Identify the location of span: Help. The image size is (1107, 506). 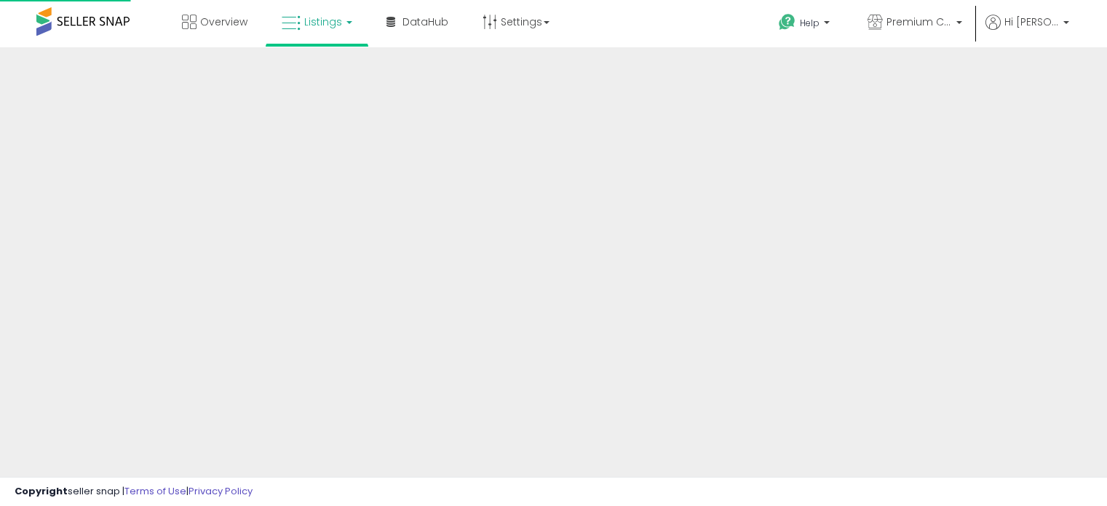
(810, 23).